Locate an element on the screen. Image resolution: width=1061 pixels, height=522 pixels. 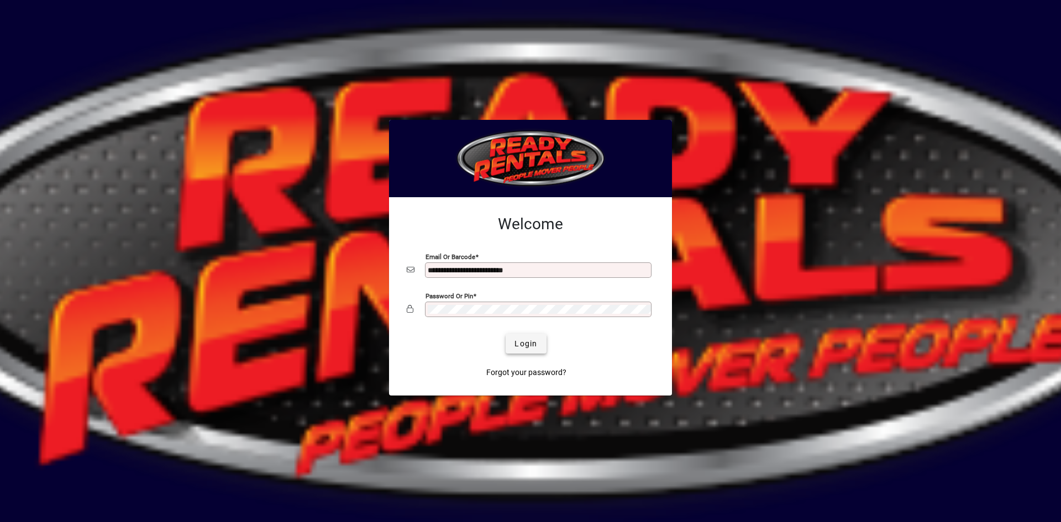
h2: Welcome is located at coordinates (531, 224).